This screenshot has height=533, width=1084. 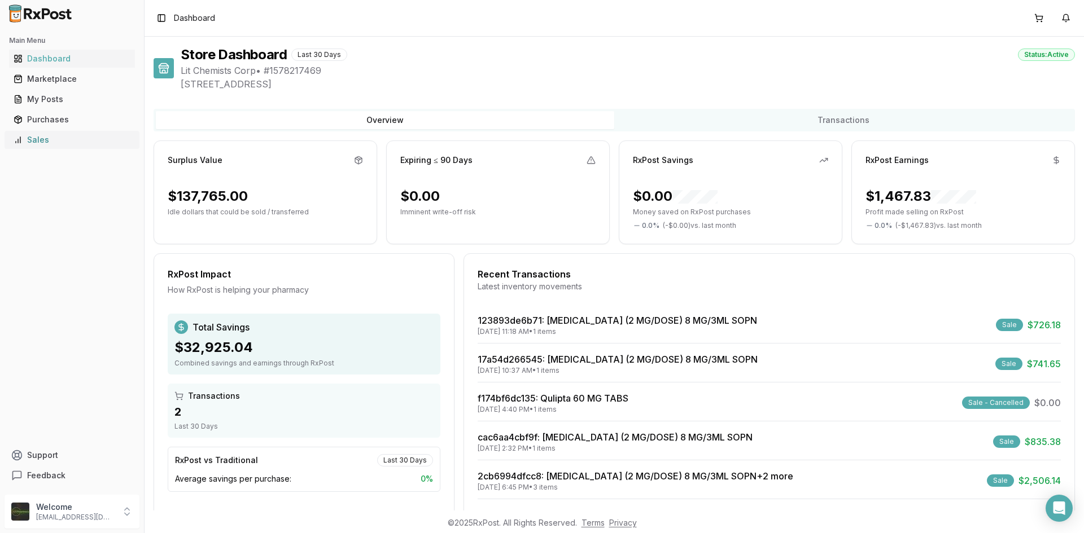 What do you see at coordinates (72, 79) in the screenshot?
I see `button: Marketplace` at bounding box center [72, 79].